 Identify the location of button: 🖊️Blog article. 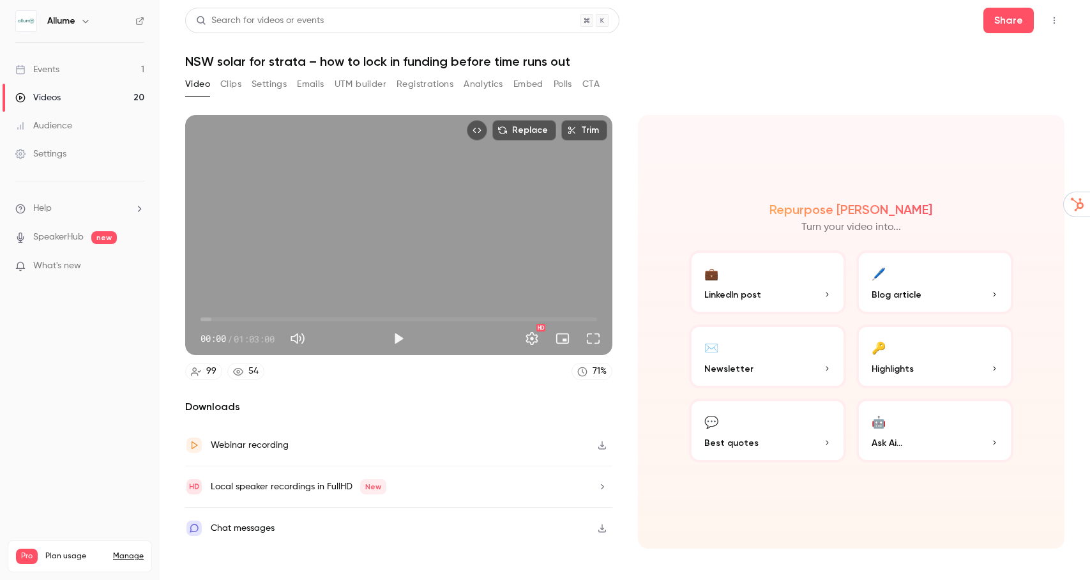
(935, 282).